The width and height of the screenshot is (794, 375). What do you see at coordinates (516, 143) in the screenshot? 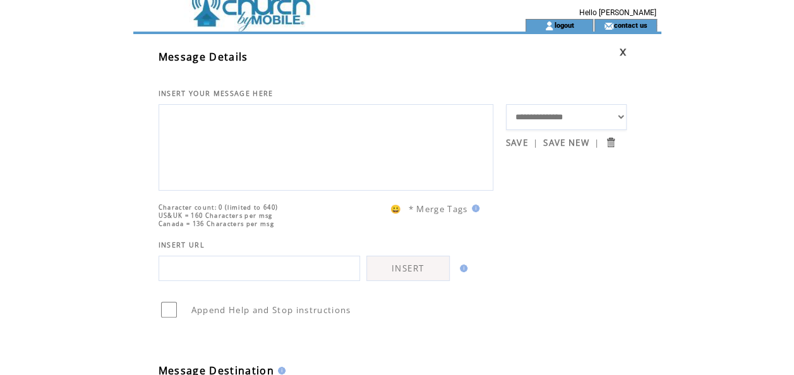
I see `a: SAVE` at bounding box center [516, 143].